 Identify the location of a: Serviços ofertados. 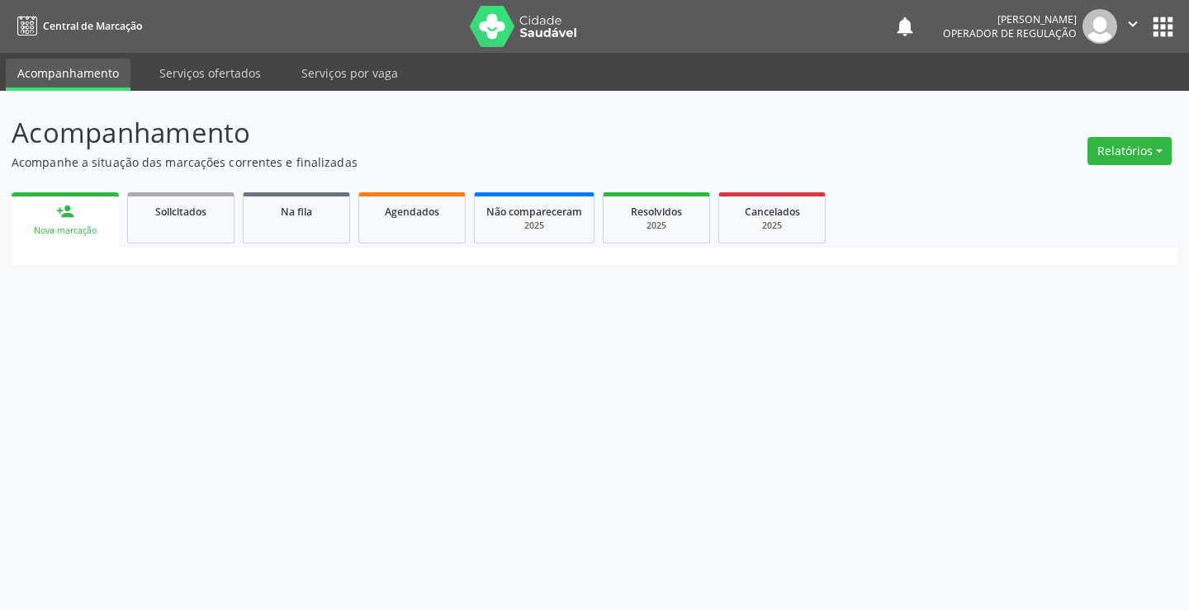
(210, 73).